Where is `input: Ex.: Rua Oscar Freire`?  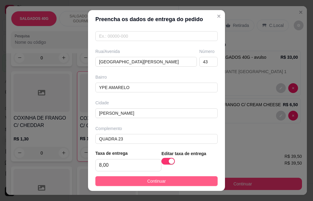 input: Ex.: Rua Oscar Freire is located at coordinates (146, 62).